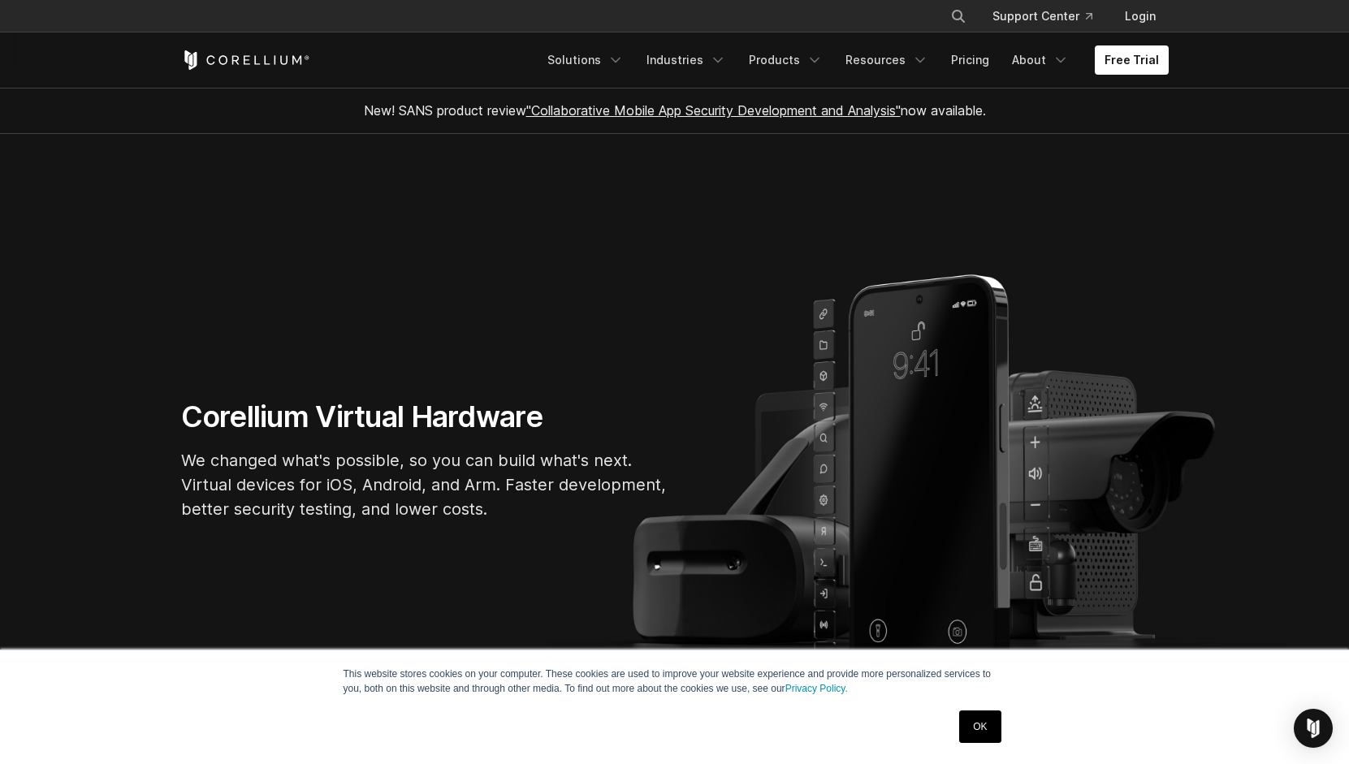 This screenshot has width=1349, height=764. What do you see at coordinates (675, 110) in the screenshot?
I see `span: New! SANS product review now available.` at bounding box center [675, 110].